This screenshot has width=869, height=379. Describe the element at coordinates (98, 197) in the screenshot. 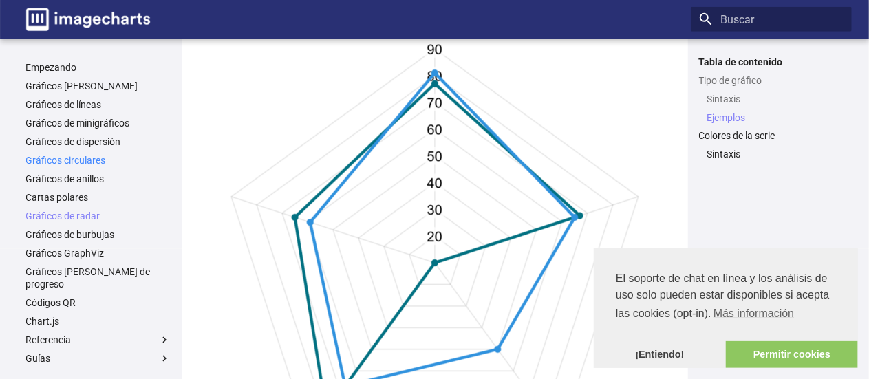

I see `a: Cartas polares` at that location.